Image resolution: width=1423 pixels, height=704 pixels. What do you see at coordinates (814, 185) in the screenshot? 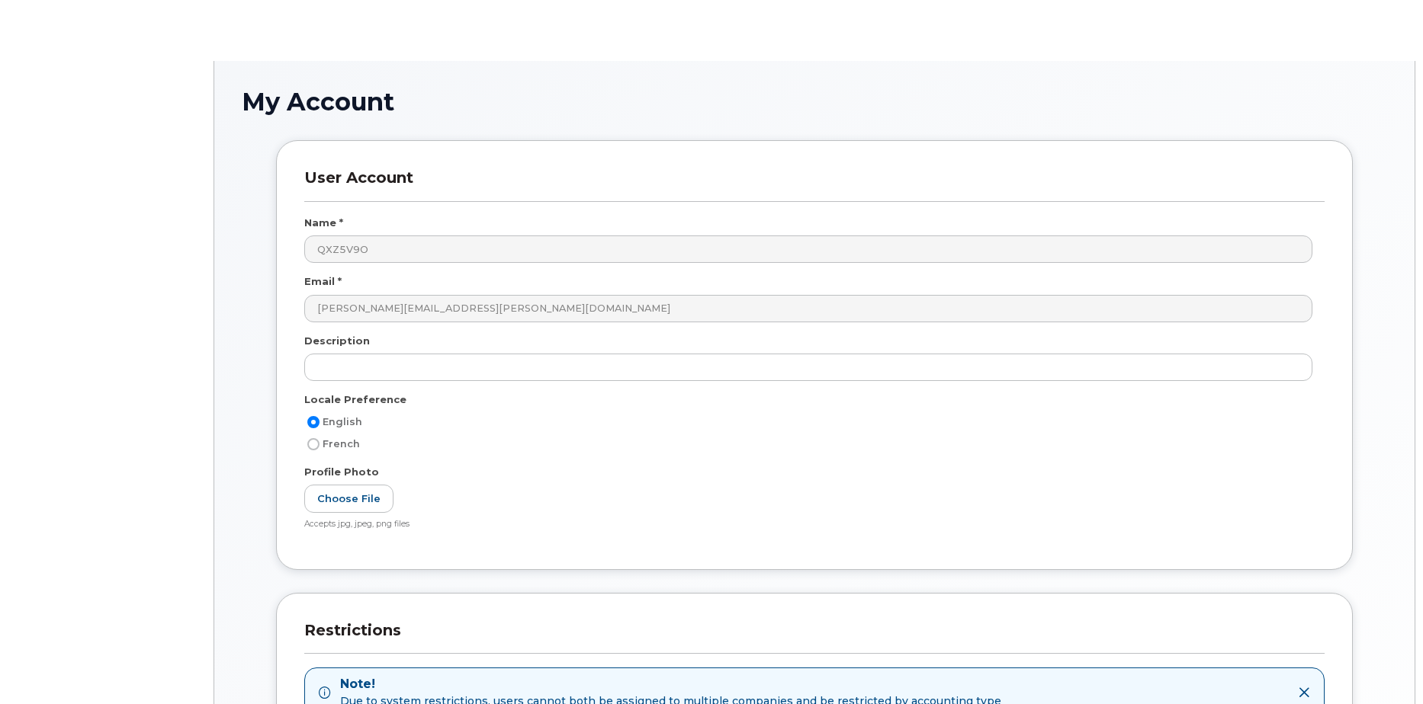
I see `h3: User Account` at bounding box center [814, 185].